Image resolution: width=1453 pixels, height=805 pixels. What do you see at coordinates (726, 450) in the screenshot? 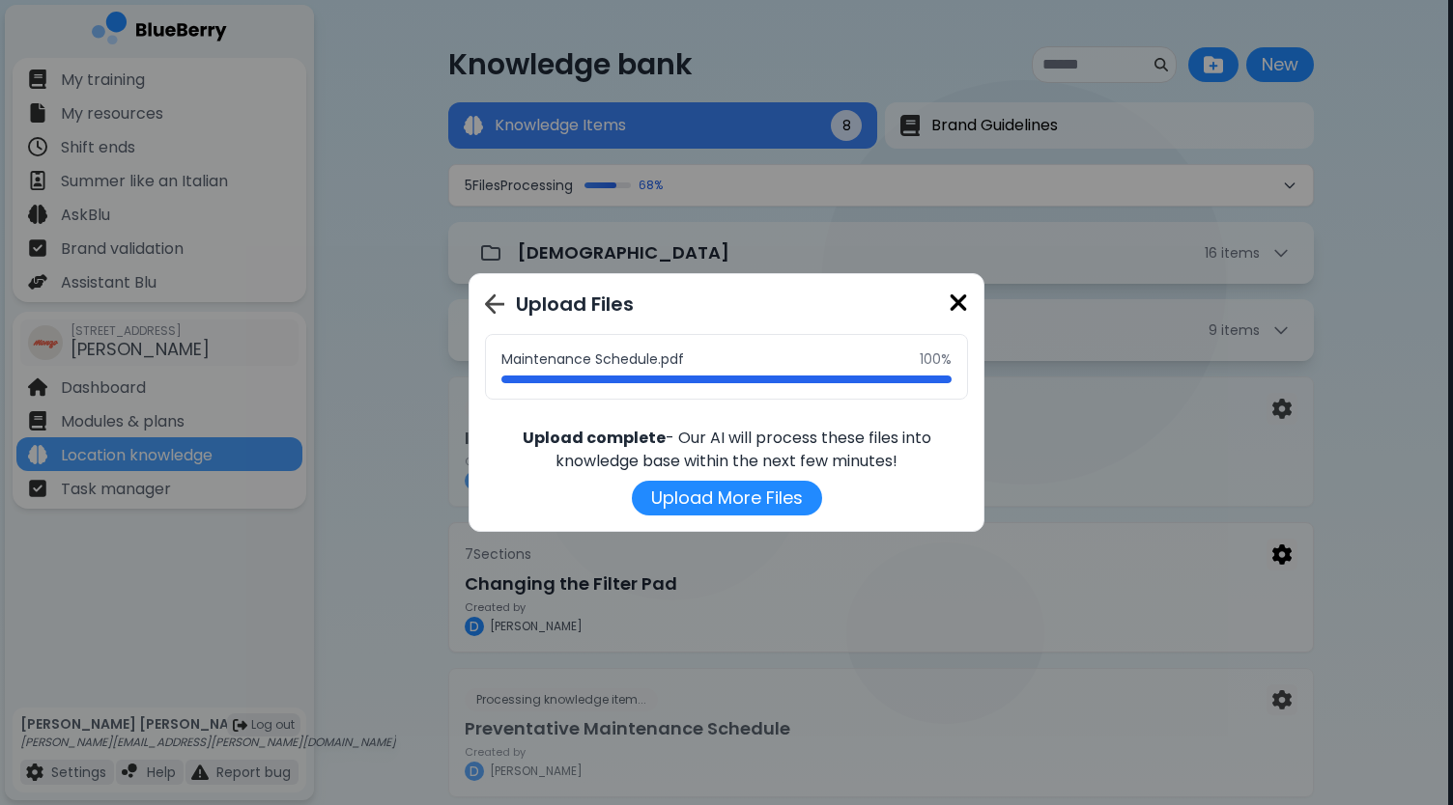
I see `p: - Our AI will process these files into knowledge base within the next few minutes!` at bounding box center [726, 450].